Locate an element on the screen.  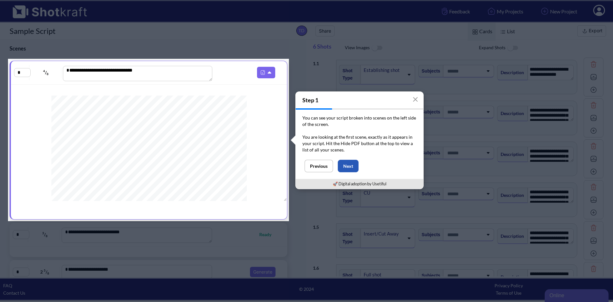
button: Next is located at coordinates (348, 166).